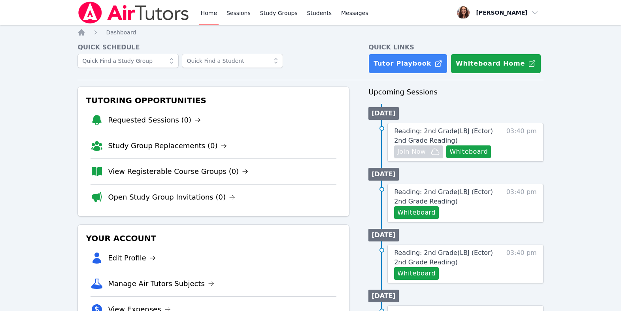 The height and width of the screenshot is (311, 621). What do you see at coordinates (121, 32) in the screenshot?
I see `span: Dashboard` at bounding box center [121, 32].